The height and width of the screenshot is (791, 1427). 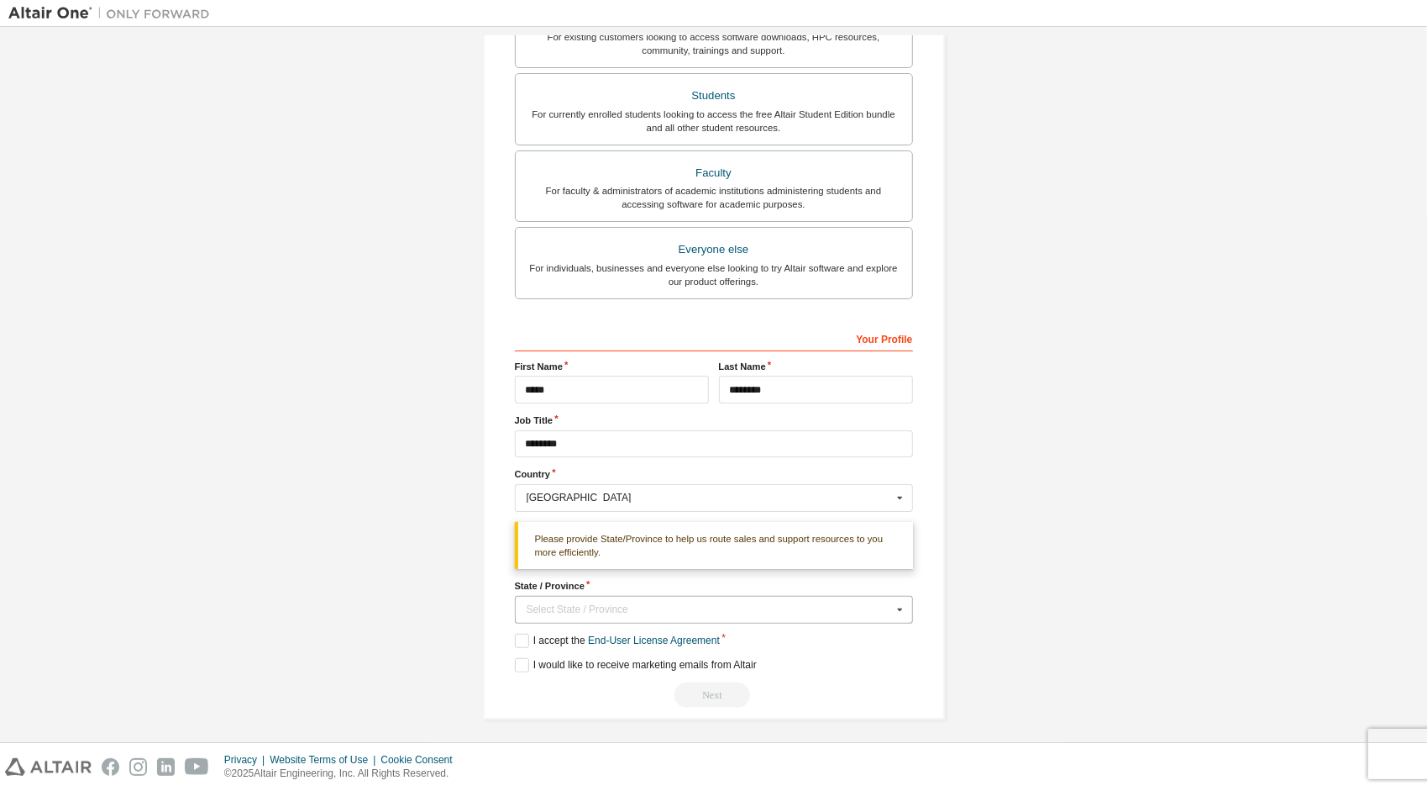 I want to click on img: youtube.svg, so click(x=197, y=766).